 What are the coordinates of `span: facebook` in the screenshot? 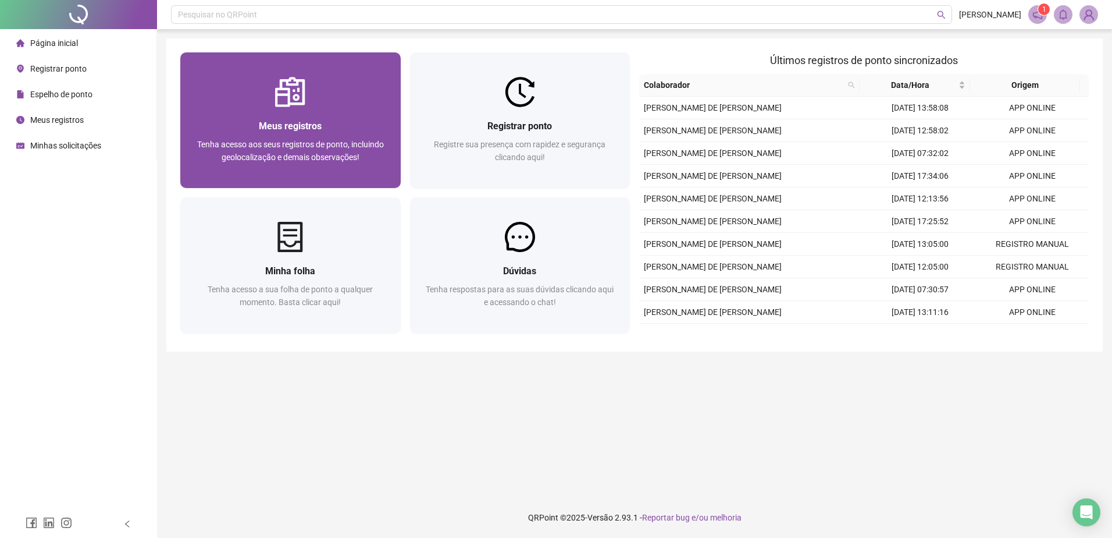 It's located at (31, 522).